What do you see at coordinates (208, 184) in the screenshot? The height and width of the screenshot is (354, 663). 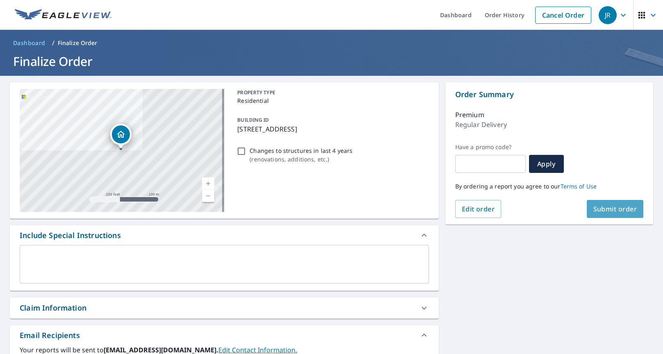 I see `a: Current Level 17, Zoom In` at bounding box center [208, 184].